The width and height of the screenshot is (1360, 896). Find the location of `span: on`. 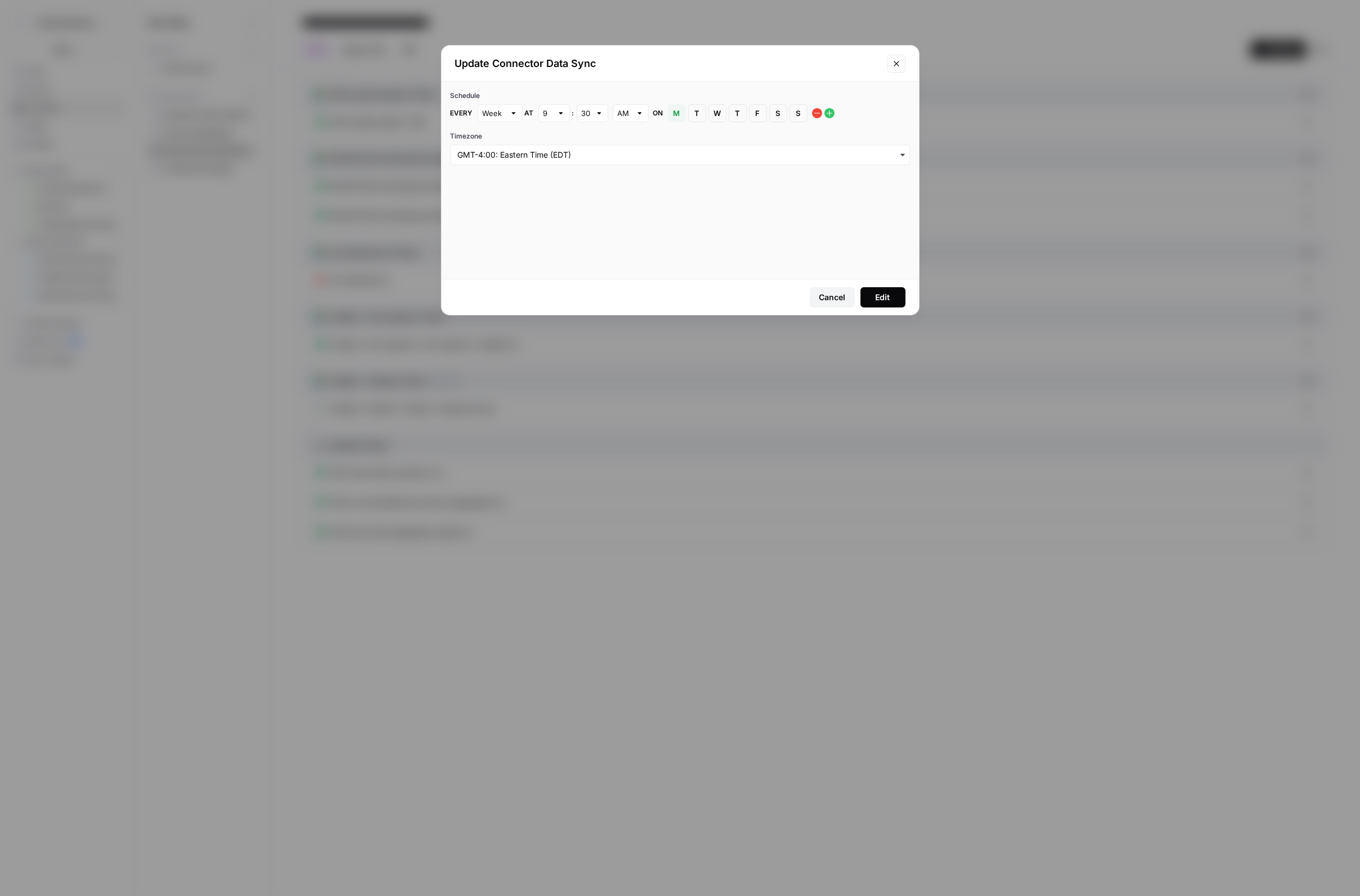

span: on is located at coordinates (659, 113).